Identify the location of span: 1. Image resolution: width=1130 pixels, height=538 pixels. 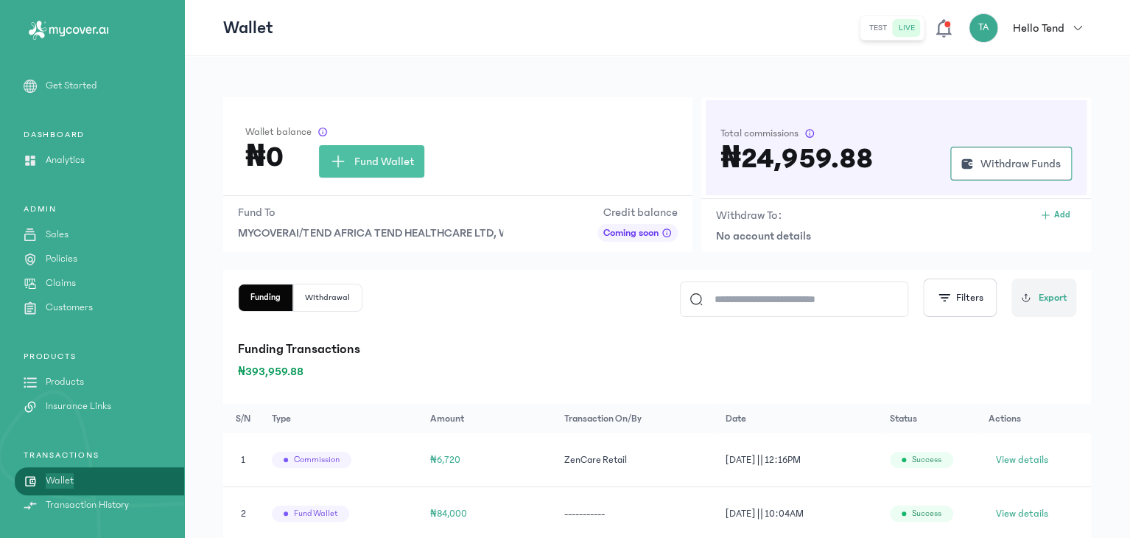
(243, 460).